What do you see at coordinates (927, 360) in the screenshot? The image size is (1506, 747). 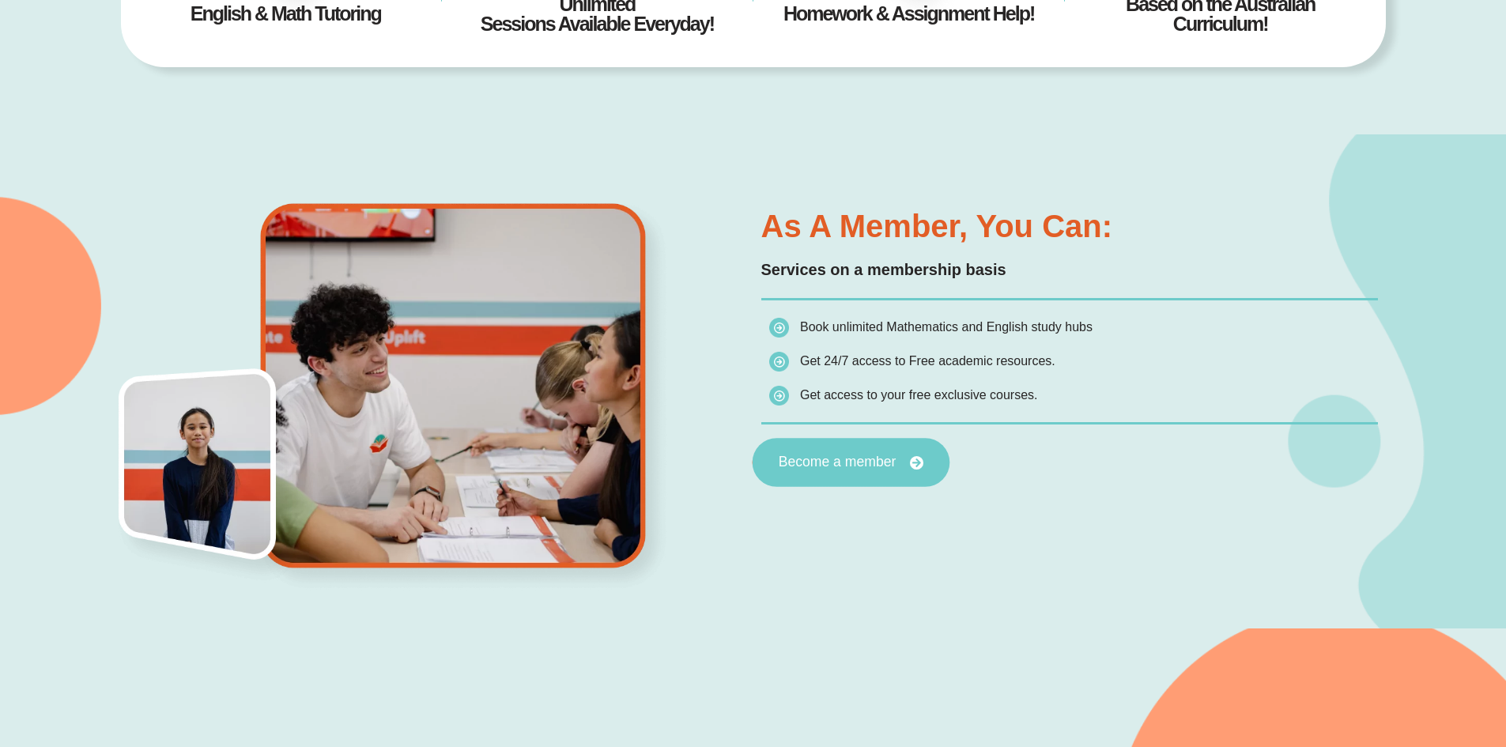 I see `span: Get 24/7 access to Free academic resources.` at bounding box center [927, 360].